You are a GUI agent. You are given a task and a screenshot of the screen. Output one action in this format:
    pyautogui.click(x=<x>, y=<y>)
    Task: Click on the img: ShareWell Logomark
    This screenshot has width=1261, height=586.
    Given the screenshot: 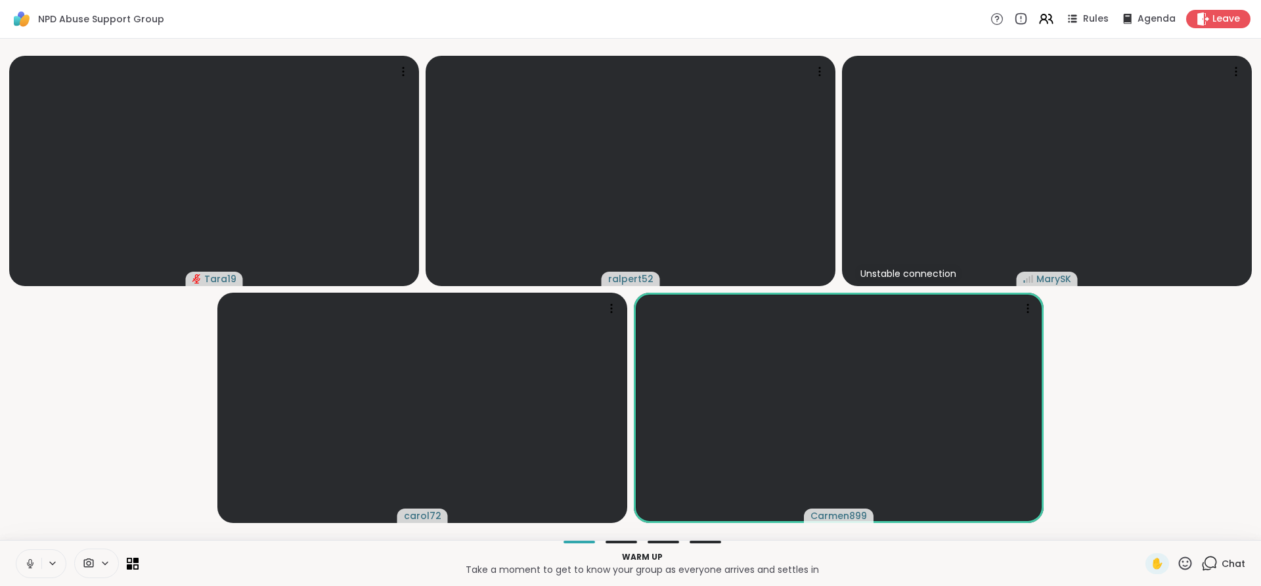 What is the action you would take?
    pyautogui.click(x=22, y=19)
    